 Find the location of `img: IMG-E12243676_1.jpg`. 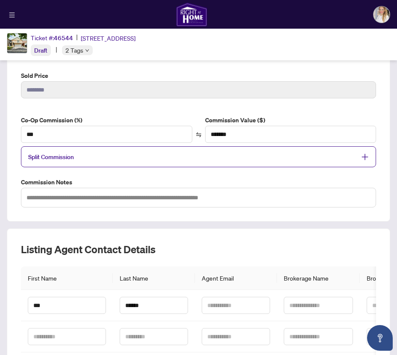

img: IMG-E12243676_1.jpg is located at coordinates (17, 43).